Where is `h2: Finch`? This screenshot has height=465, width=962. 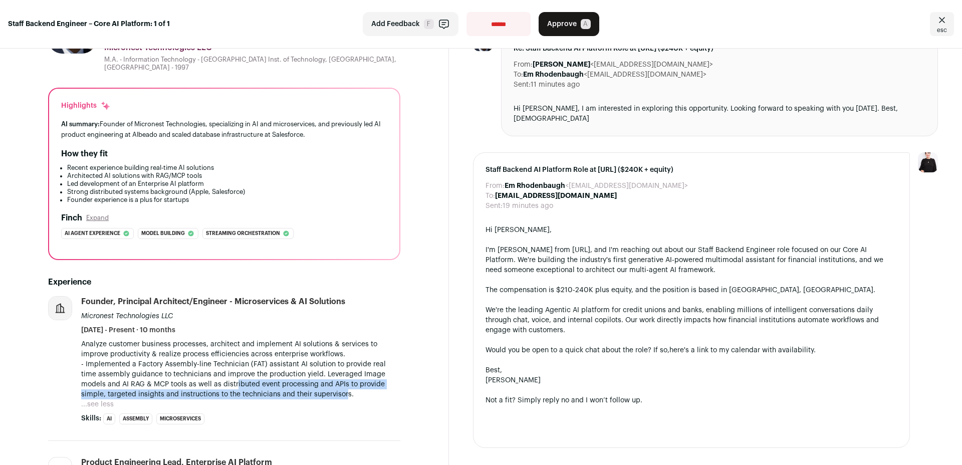
h2: Finch is located at coordinates (72, 218).